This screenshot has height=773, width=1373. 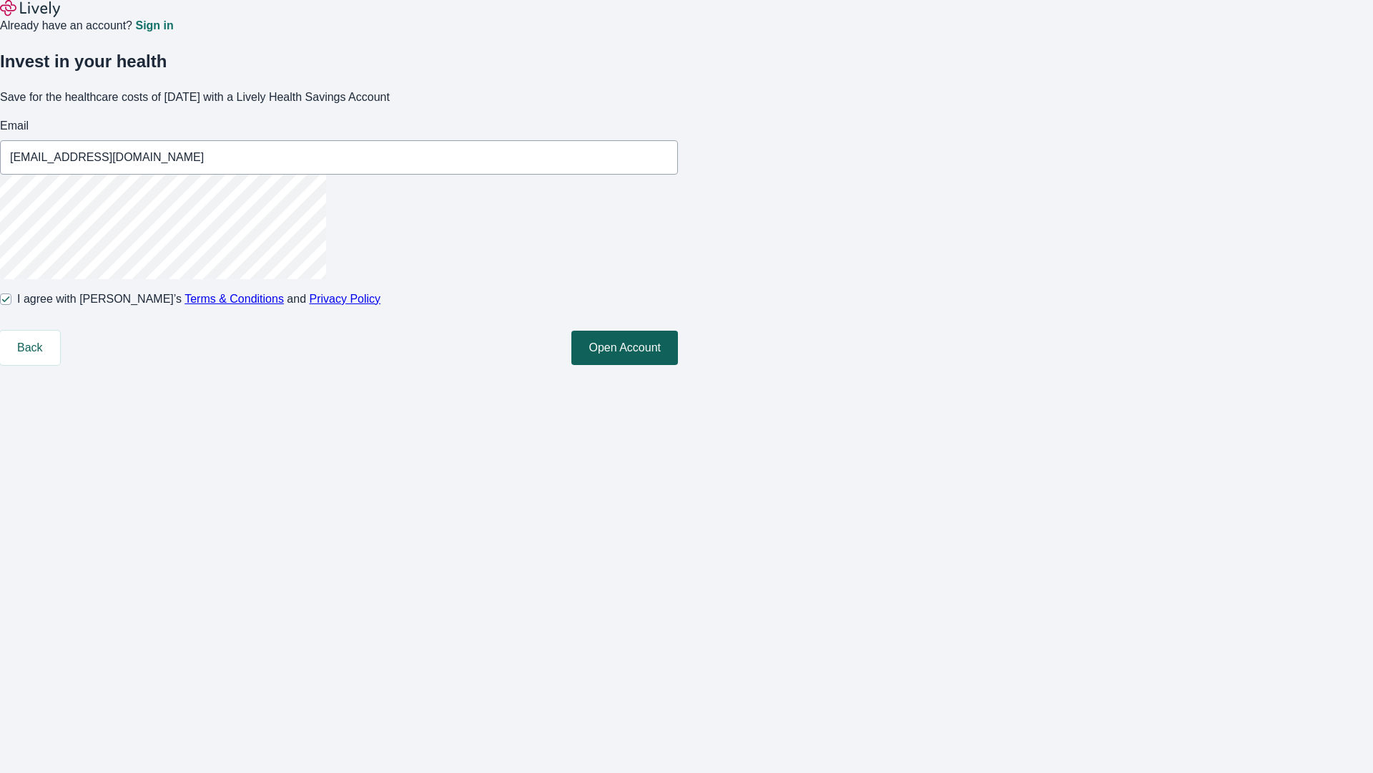 What do you see at coordinates (154, 26) in the screenshot?
I see `div: Sign in` at bounding box center [154, 26].